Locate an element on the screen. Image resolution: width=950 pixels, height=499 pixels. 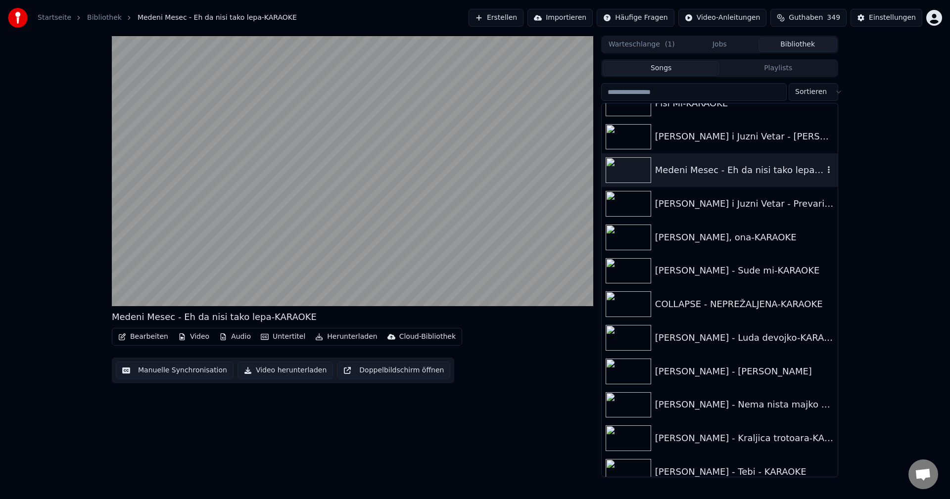
div: Cloud-Bibliothek is located at coordinates (427, 337).